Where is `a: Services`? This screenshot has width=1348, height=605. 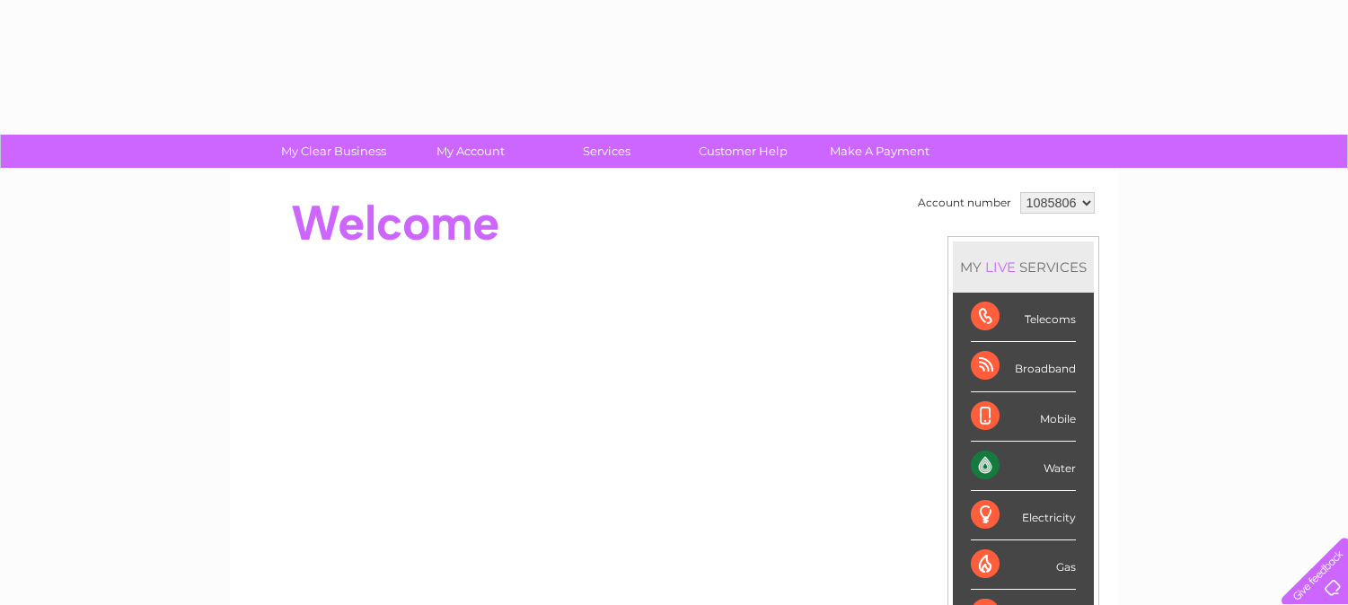 a: Services is located at coordinates (606, 151).